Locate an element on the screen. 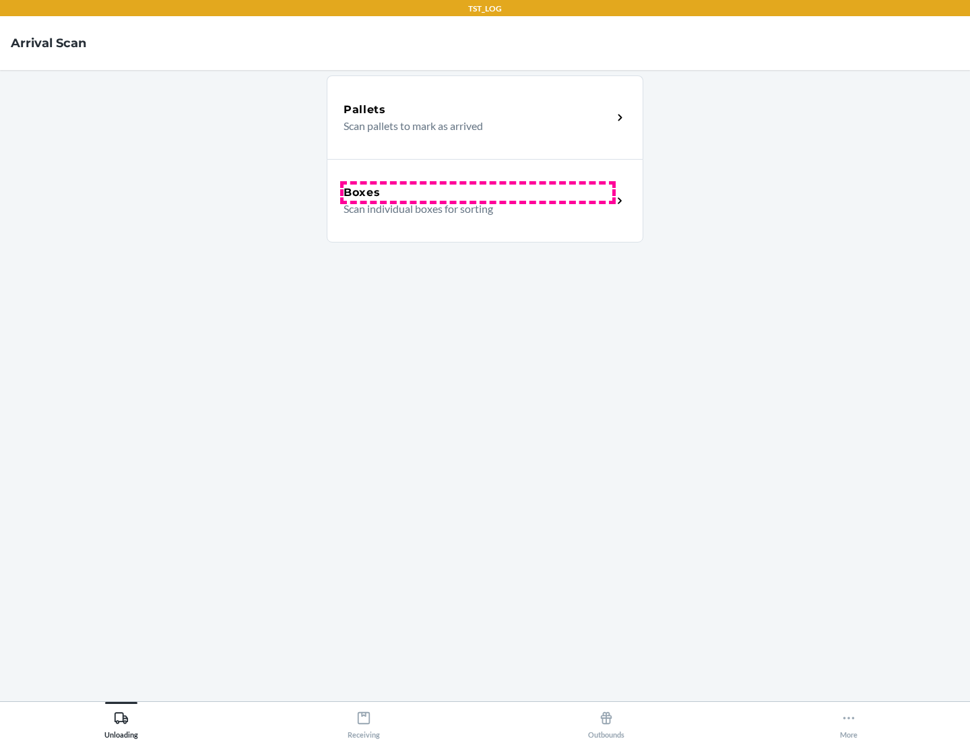 This screenshot has width=970, height=741. p: Scan individual boxes for sorting is located at coordinates (472, 209).